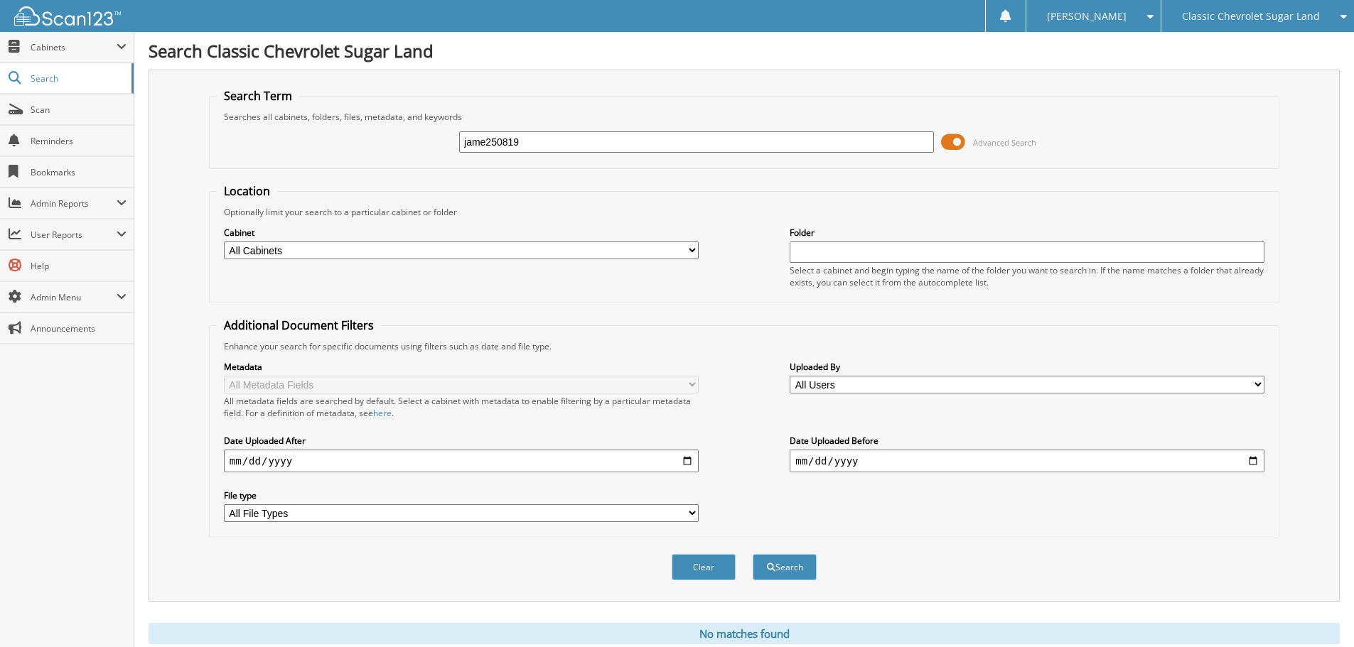 The height and width of the screenshot is (647, 1354). I want to click on span: Search, so click(77, 78).